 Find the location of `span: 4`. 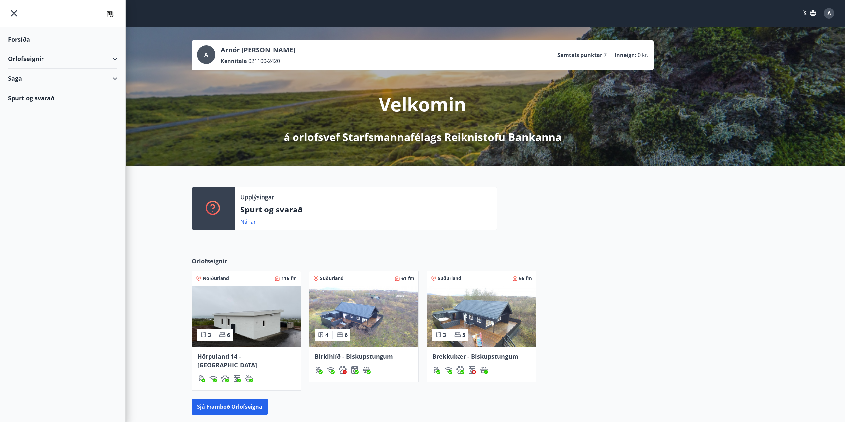

span: 4 is located at coordinates (327, 335).